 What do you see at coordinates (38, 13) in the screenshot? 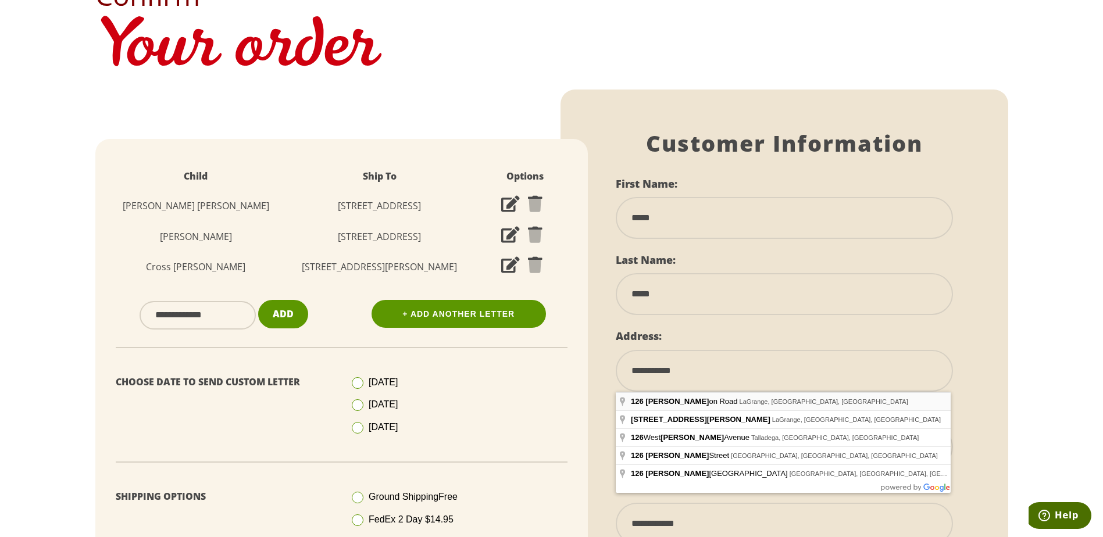
I see `span: Help` at bounding box center [38, 13].